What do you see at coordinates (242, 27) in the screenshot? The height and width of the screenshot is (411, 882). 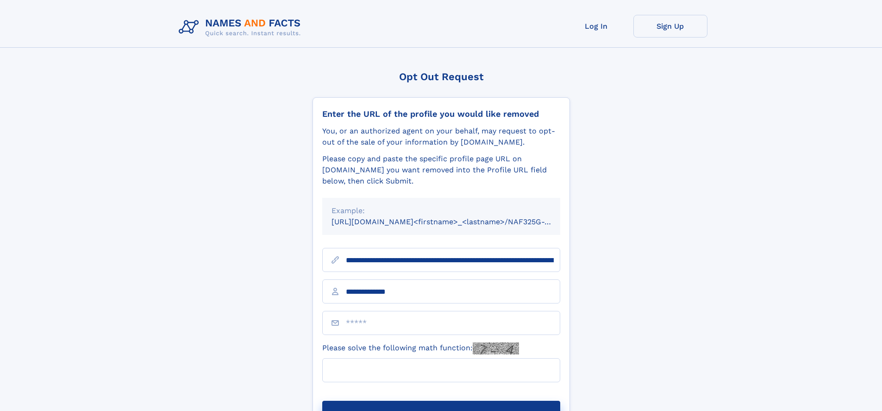 I see `img: Logo Names and Facts` at bounding box center [242, 27].